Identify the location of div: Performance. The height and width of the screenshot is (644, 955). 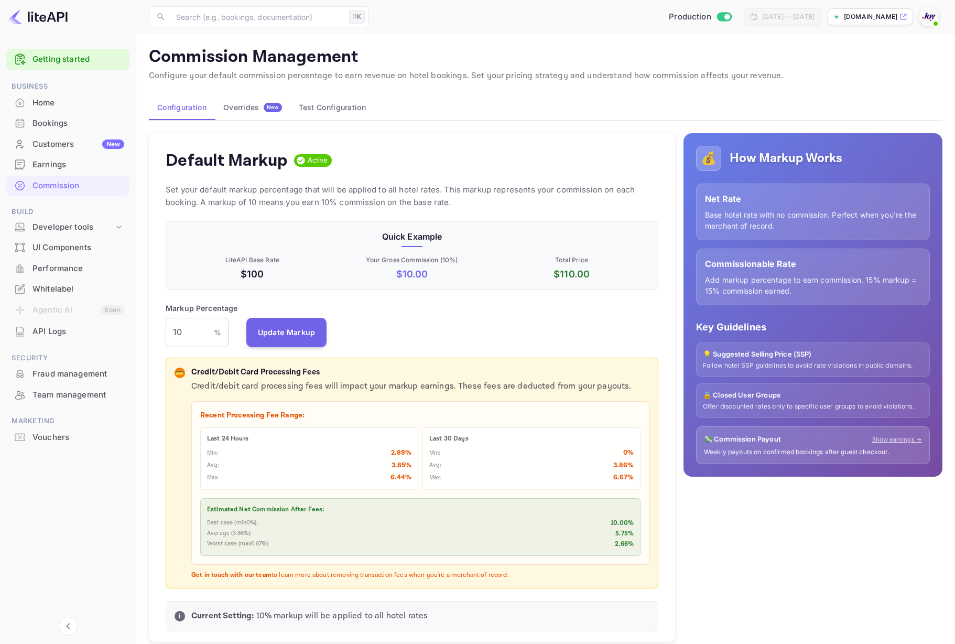
(68, 268).